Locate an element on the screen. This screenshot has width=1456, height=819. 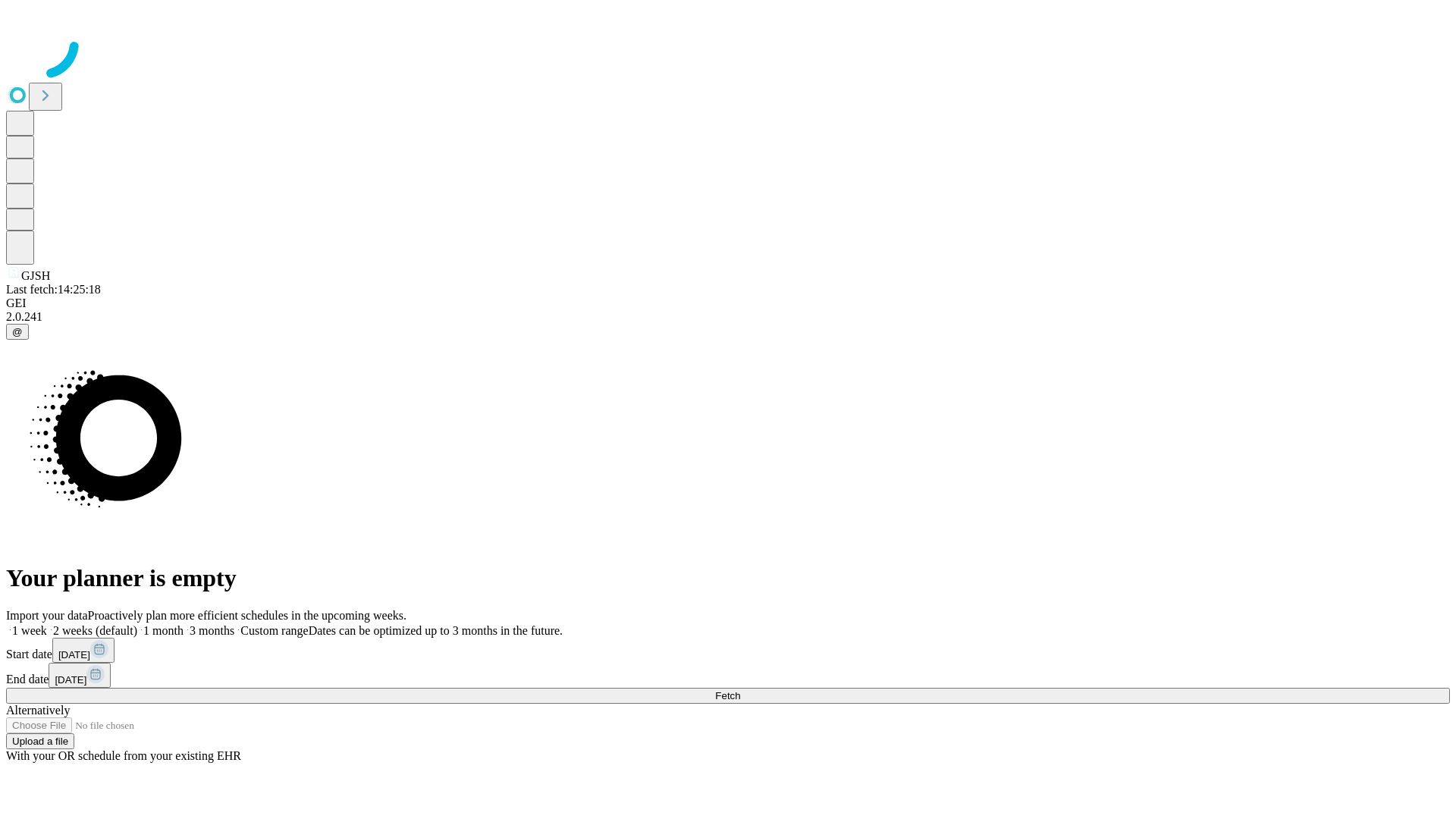
span: Proactively plan more efficient schedules in the upcoming weeks. is located at coordinates (247, 615).